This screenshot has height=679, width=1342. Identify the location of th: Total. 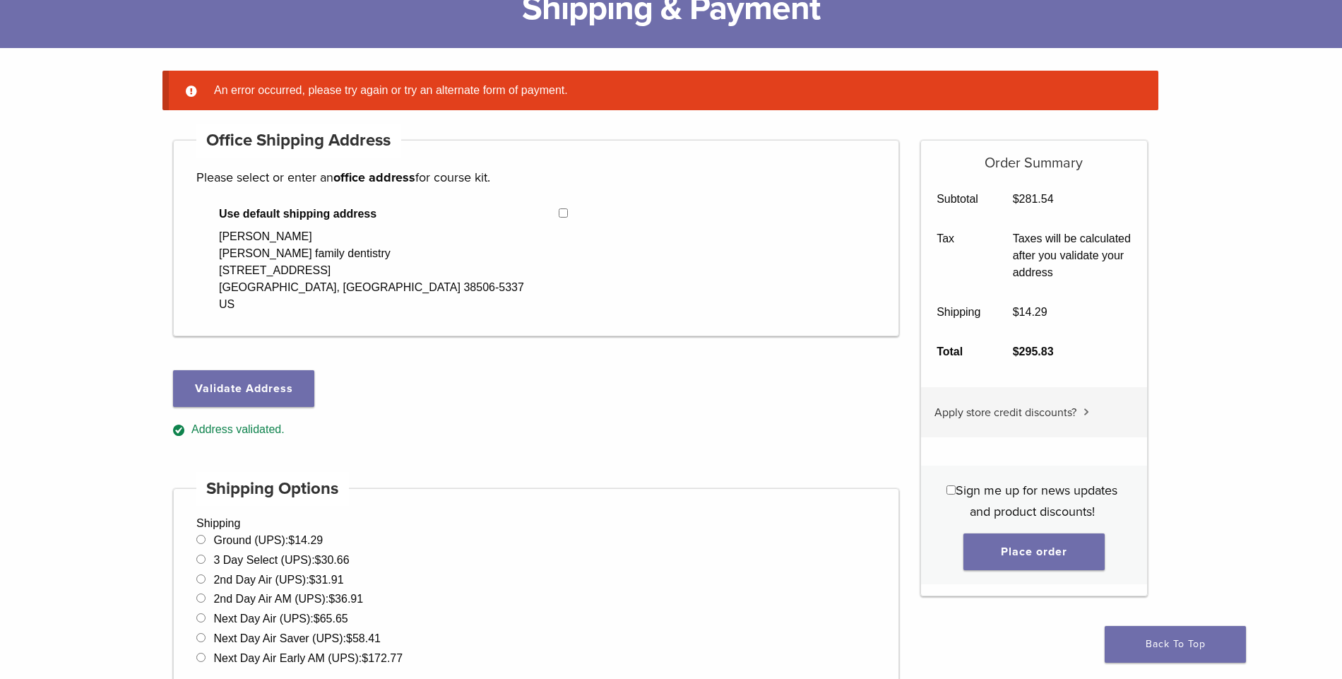
(959, 352).